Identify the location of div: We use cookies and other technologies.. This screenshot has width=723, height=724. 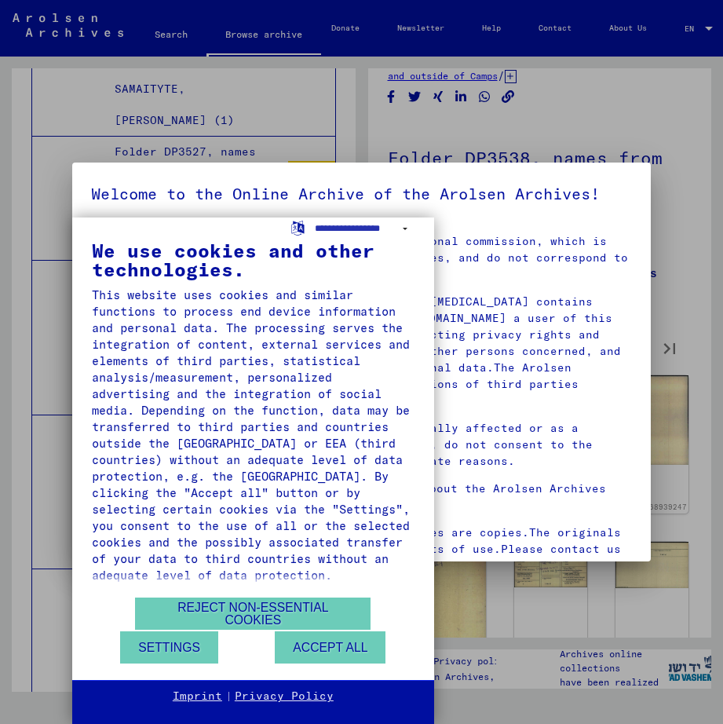
(253, 260).